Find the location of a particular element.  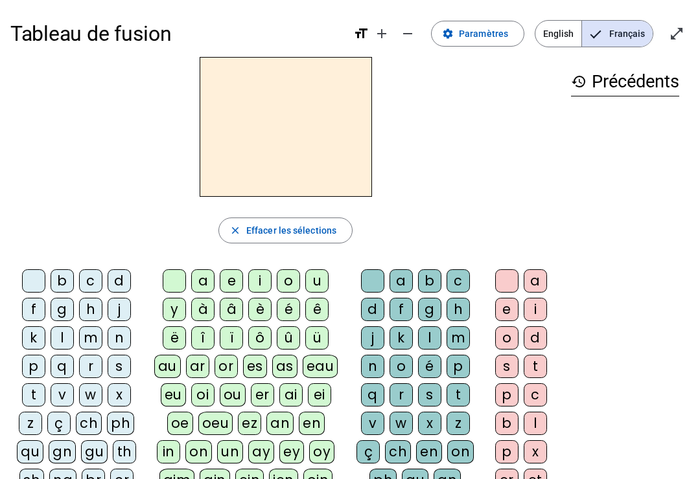

div: er is located at coordinates (262, 395).